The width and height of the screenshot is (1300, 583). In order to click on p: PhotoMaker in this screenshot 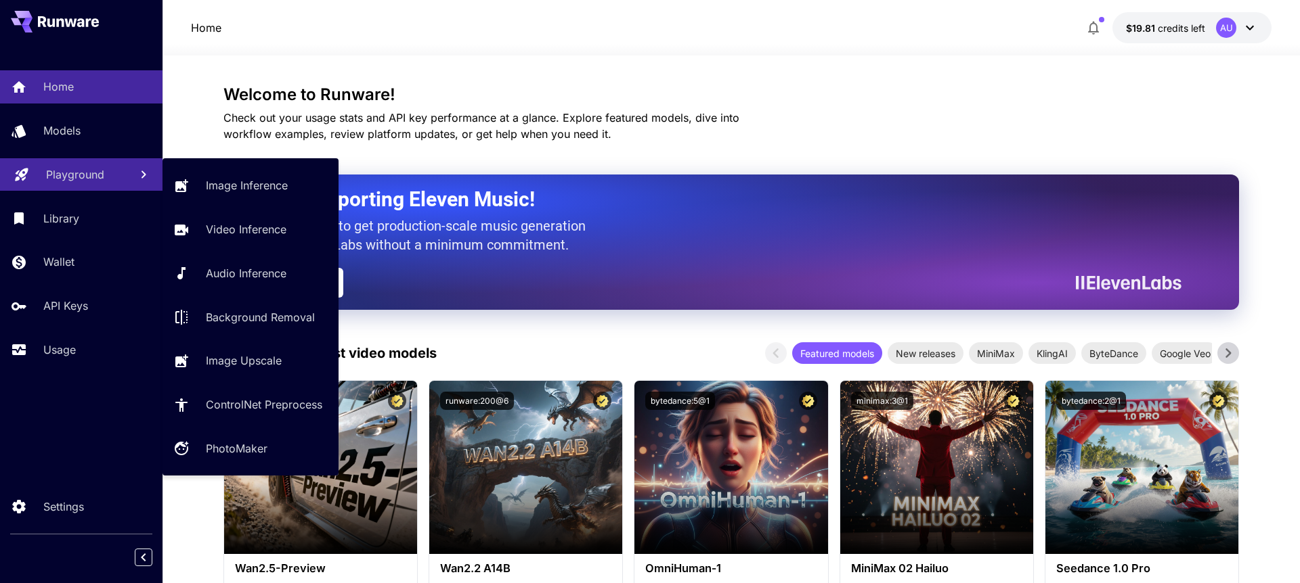, I will do `click(236, 449)`.